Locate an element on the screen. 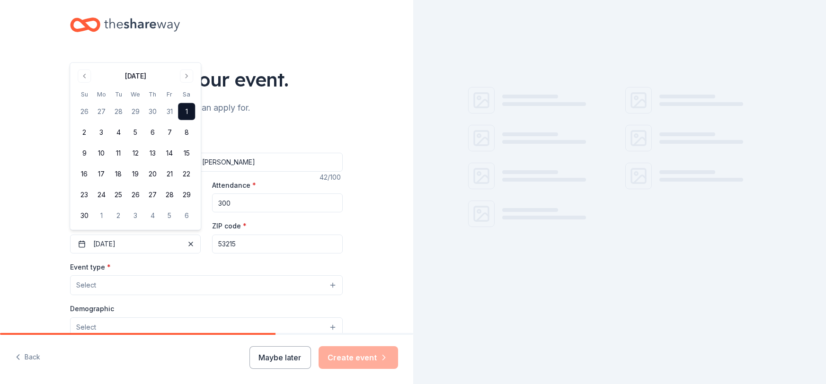  button: 7 is located at coordinates (169, 133).